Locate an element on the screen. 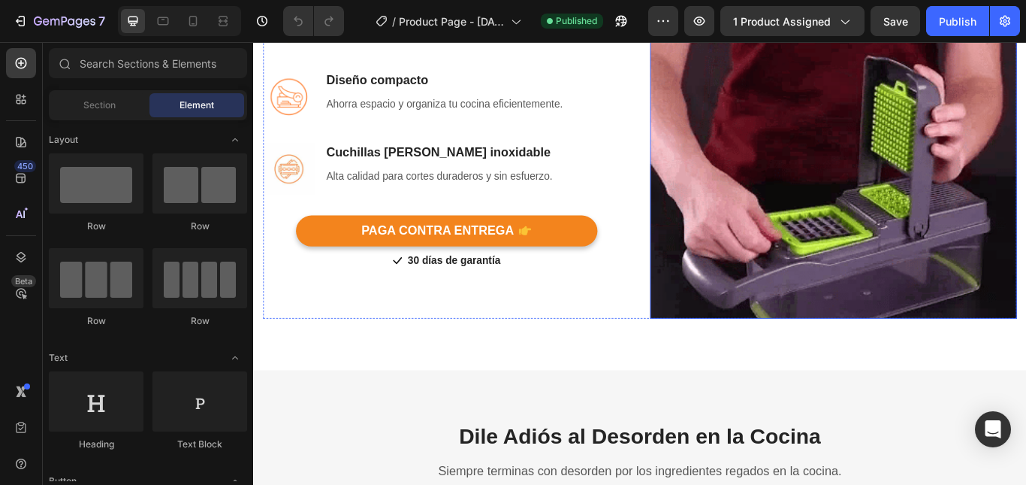 This screenshot has width=1026, height=485. div: 450 is located at coordinates (25, 166).